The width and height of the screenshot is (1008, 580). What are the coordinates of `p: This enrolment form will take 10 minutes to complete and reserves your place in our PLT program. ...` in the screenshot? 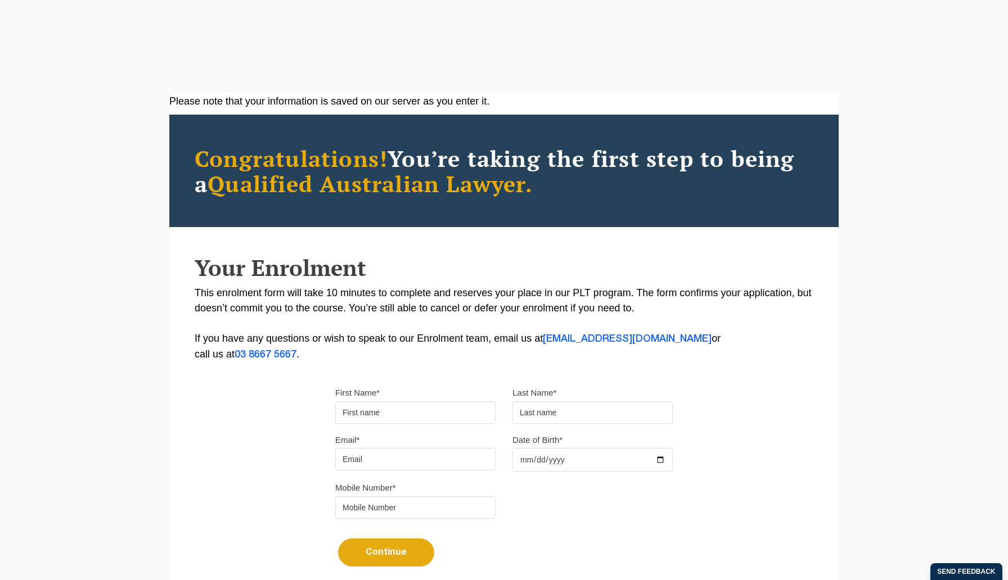 It's located at (504, 324).